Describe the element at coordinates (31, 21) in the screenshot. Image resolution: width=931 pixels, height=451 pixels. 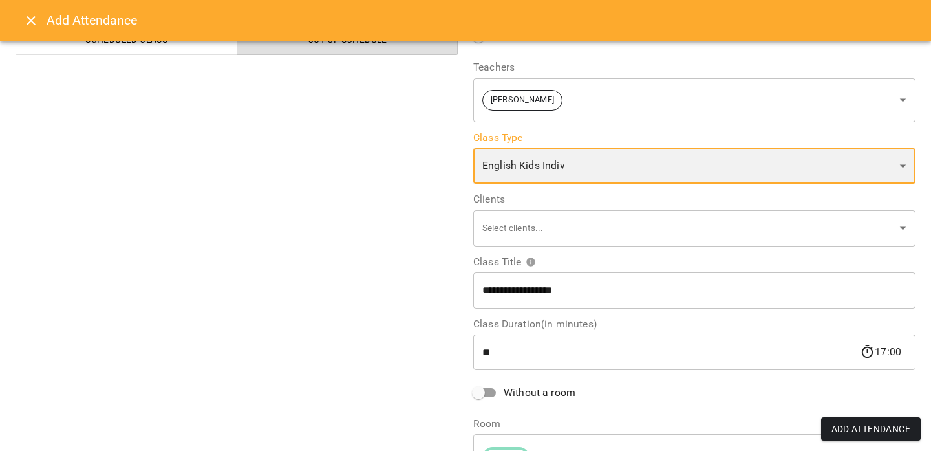
I see `button: Close` at that location.